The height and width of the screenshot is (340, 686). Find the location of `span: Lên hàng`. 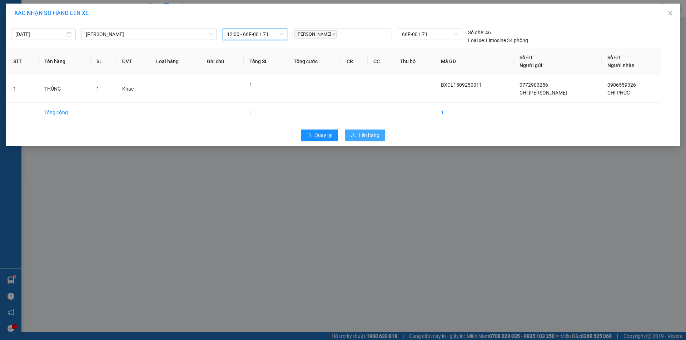

span: Lên hàng is located at coordinates (369, 135).